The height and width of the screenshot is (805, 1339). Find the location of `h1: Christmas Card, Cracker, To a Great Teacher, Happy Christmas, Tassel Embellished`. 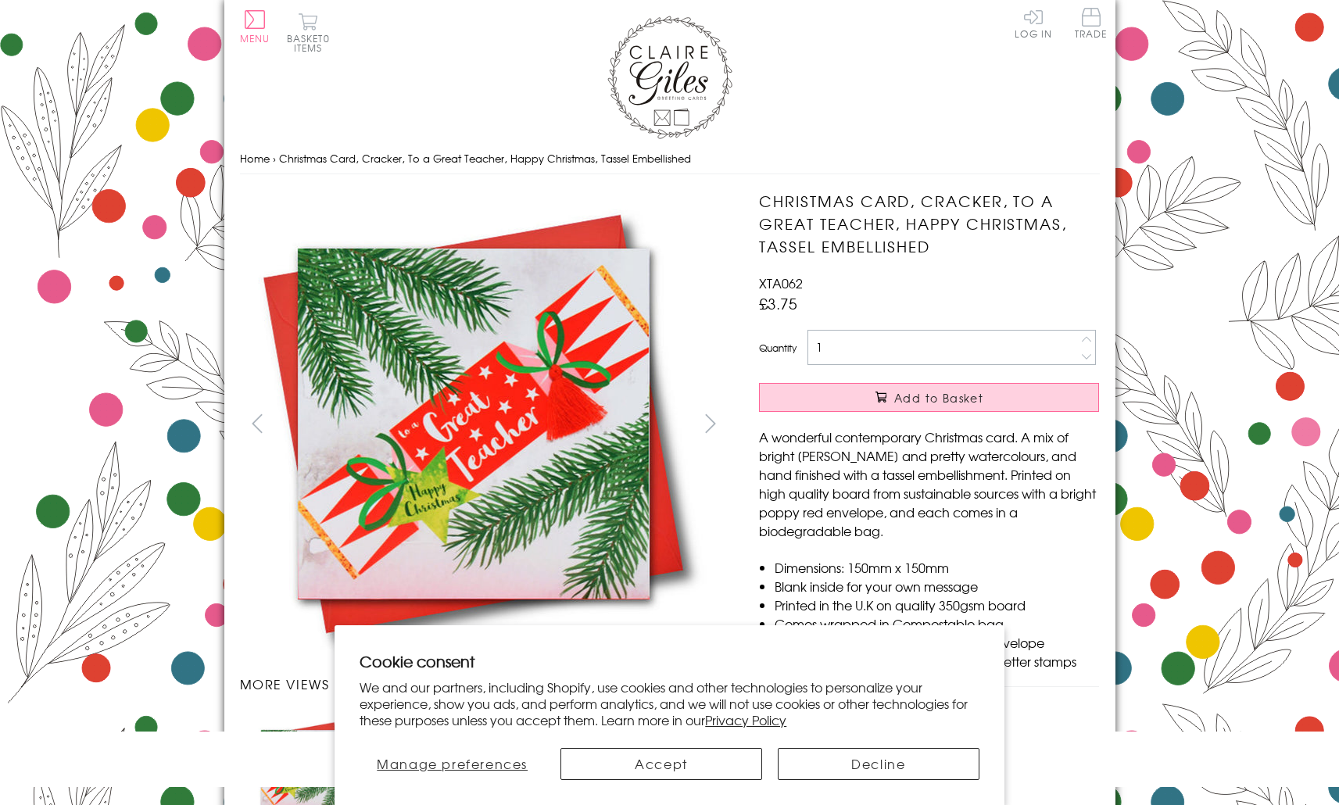

h1: Christmas Card, Cracker, To a Great Teacher, Happy Christmas, Tassel Embellished is located at coordinates (928, 223).